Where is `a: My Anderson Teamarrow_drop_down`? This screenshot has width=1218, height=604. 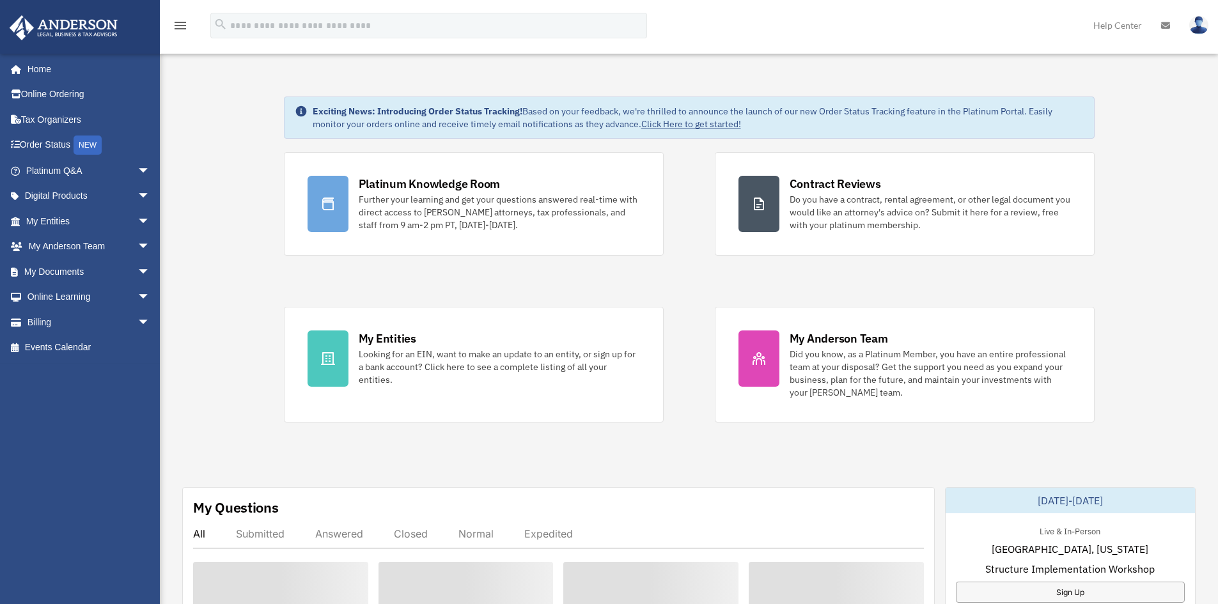
a: My Anderson Teamarrow_drop_down is located at coordinates (89, 247).